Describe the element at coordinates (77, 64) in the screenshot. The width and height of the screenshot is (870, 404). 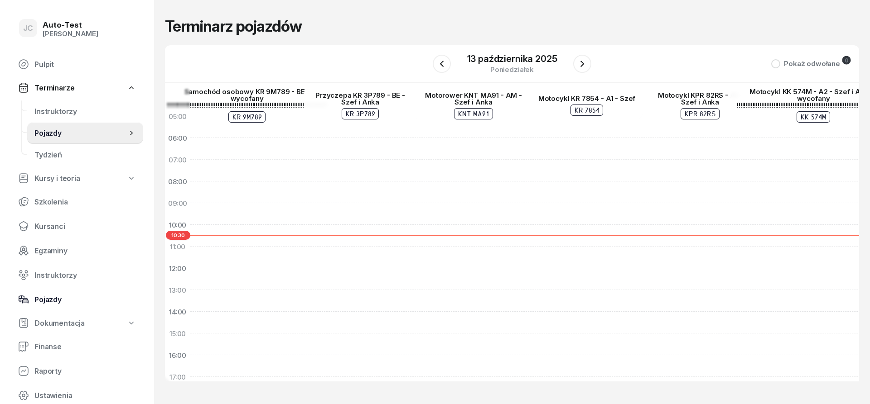
I see `a: Pulpit` at that location.